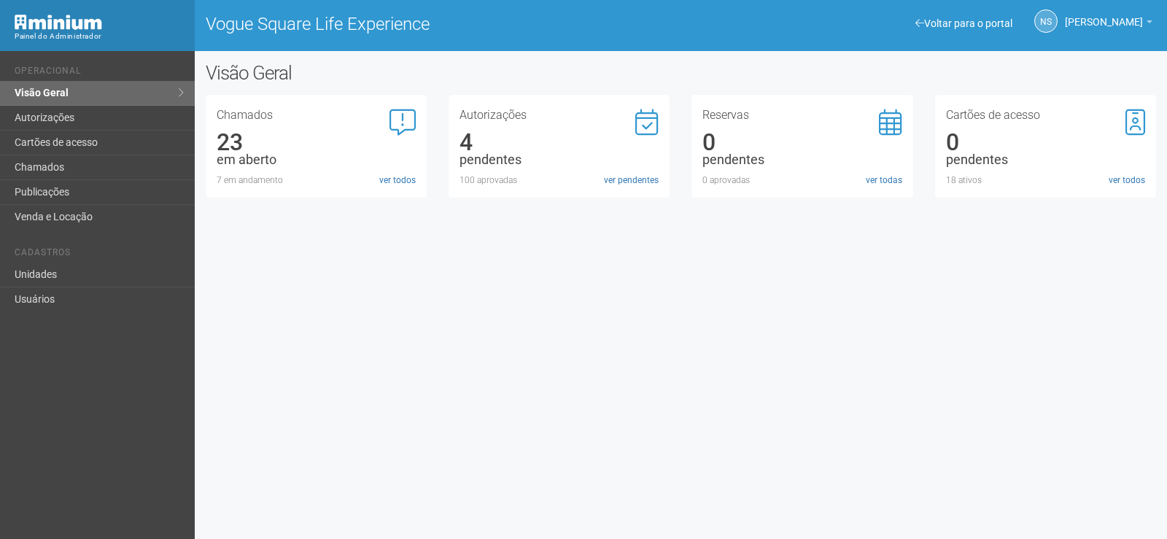 The height and width of the screenshot is (539, 1167). Describe the element at coordinates (801, 180) in the screenshot. I see `div: 0 aprovadas` at that location.